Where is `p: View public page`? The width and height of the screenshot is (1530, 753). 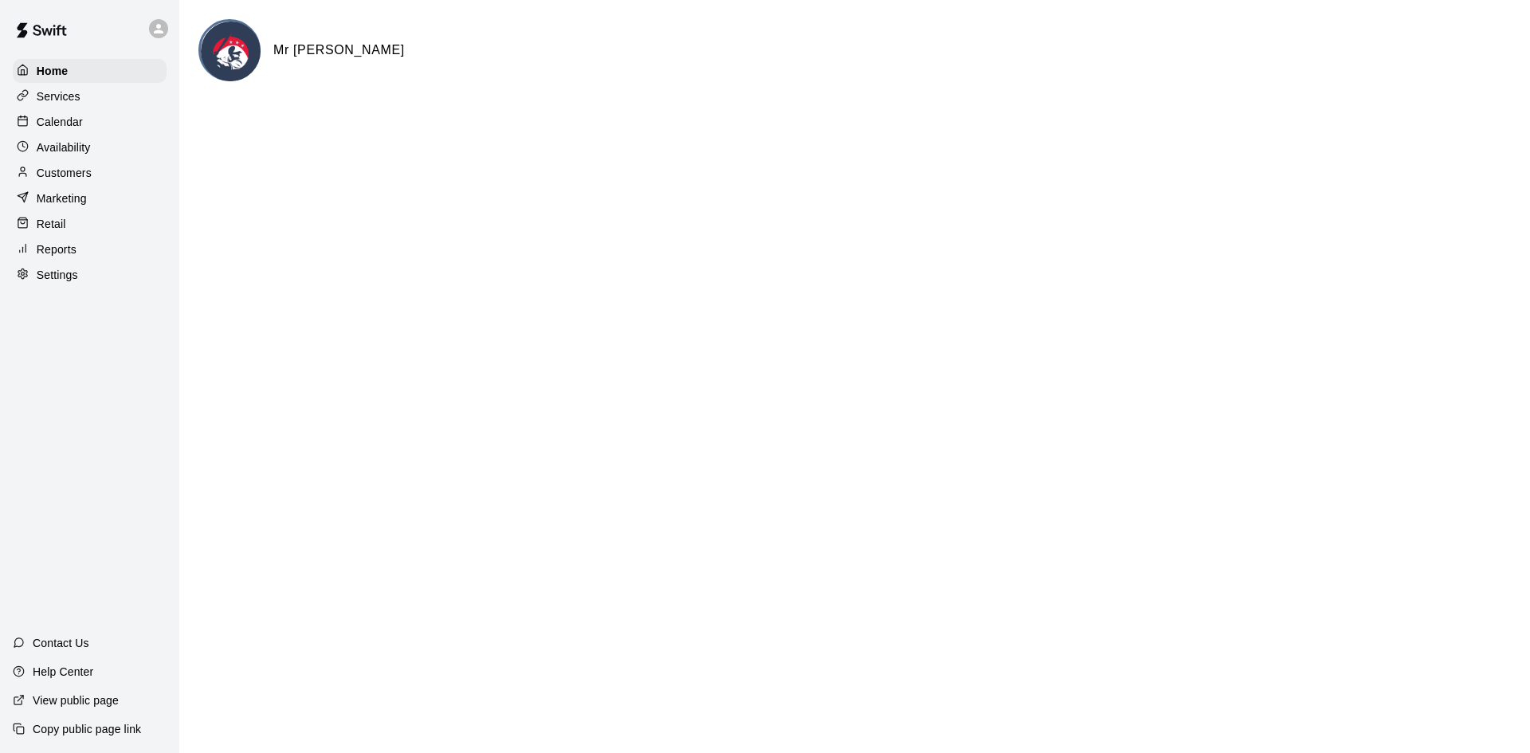
p: View public page is located at coordinates (76, 700).